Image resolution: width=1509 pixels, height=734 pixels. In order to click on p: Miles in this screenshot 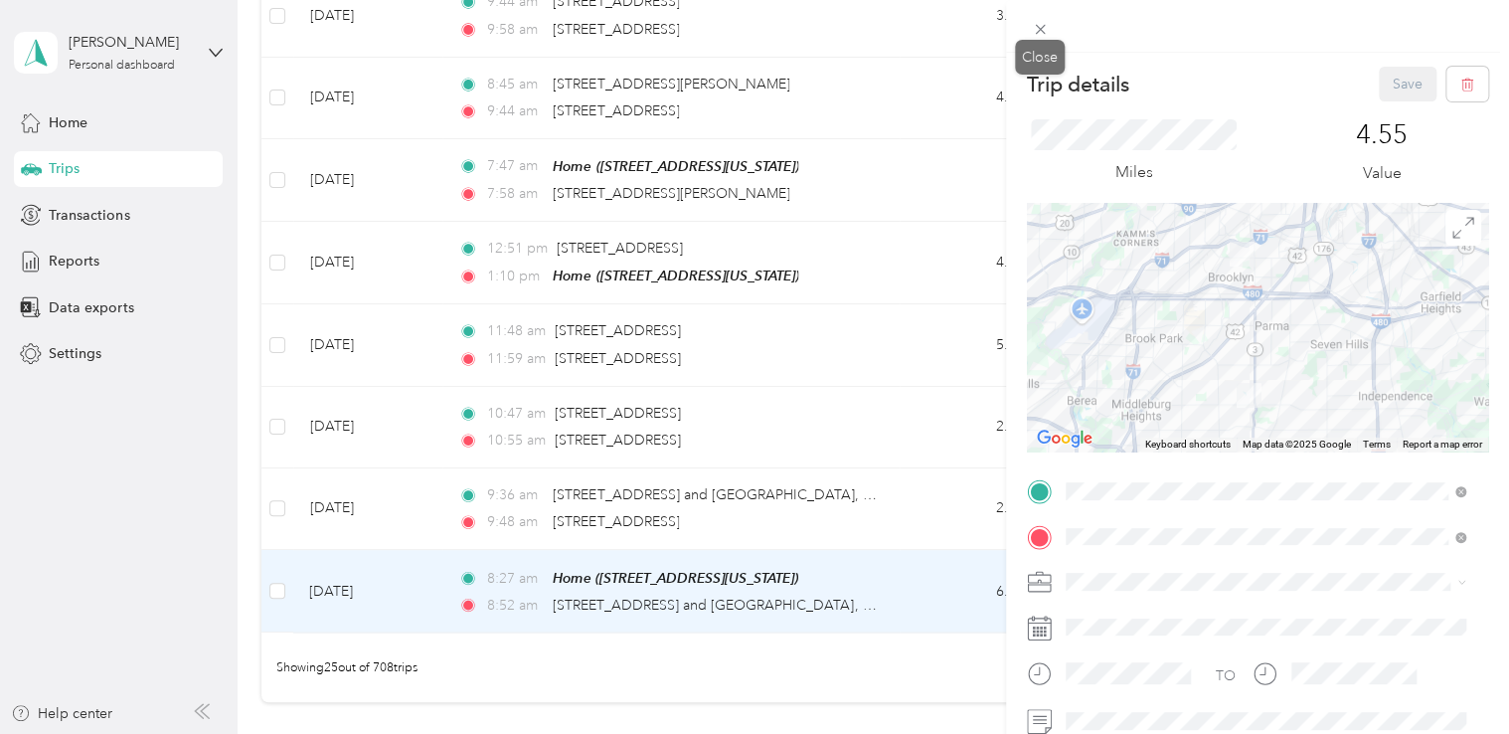, I will do `click(1133, 172)`.